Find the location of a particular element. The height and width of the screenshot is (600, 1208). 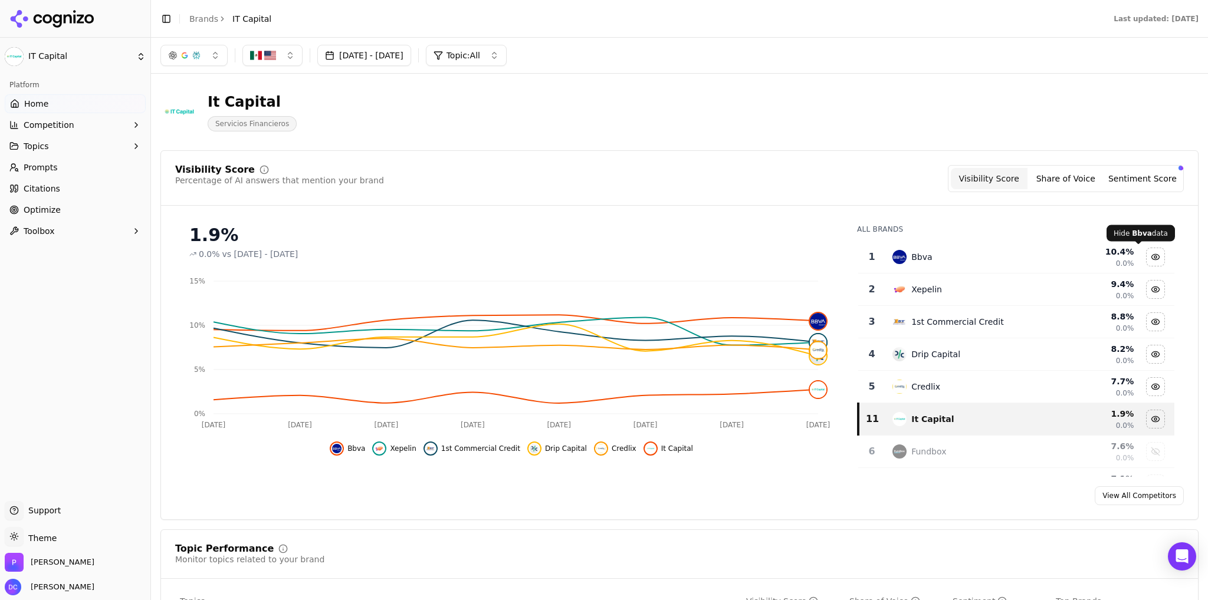

button: Sentiment Score is located at coordinates (1142, 179).